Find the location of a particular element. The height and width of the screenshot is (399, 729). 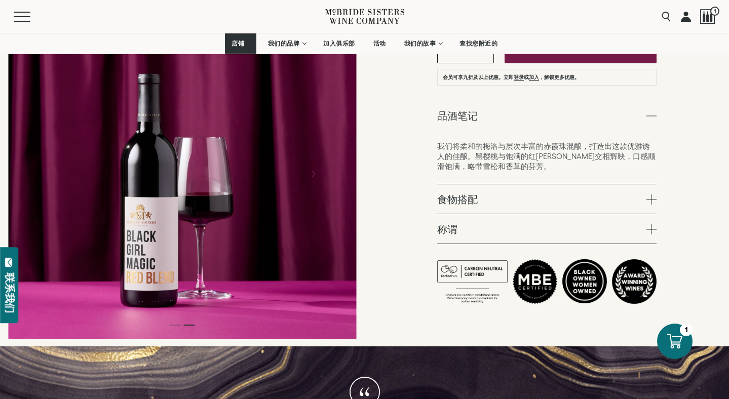

font: 我们的故事 is located at coordinates (420, 43).